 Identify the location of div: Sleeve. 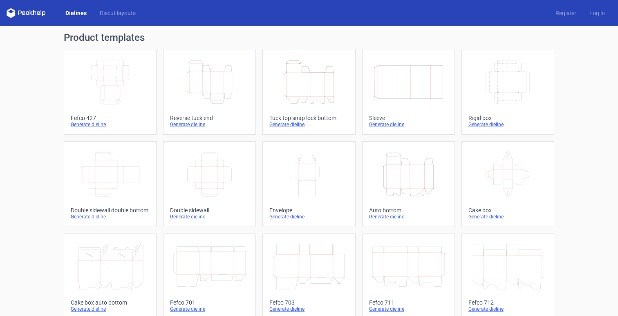
(408, 118).